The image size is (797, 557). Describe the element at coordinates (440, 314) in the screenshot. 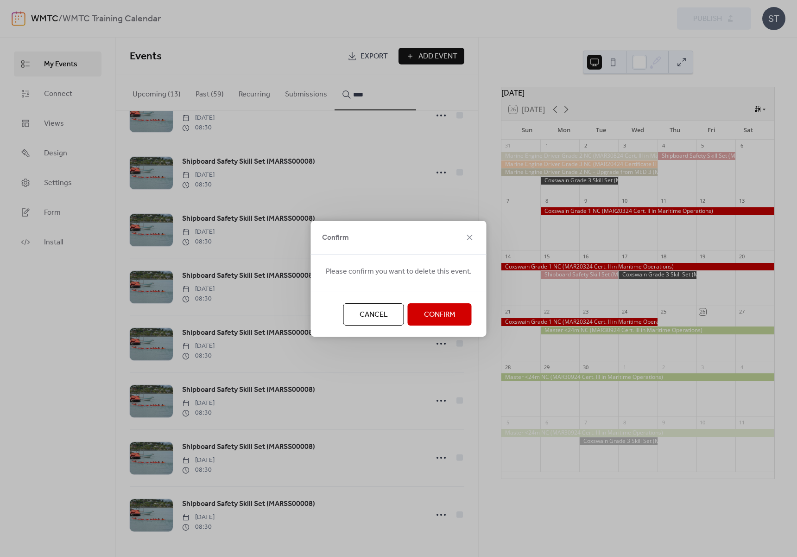

I see `button: Confirm` at that location.